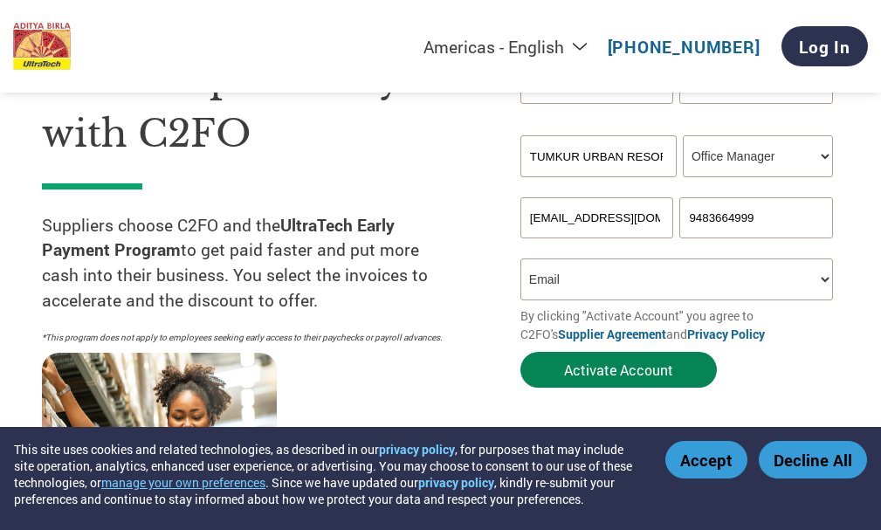  I want to click on input: Phone*, so click(755, 217).